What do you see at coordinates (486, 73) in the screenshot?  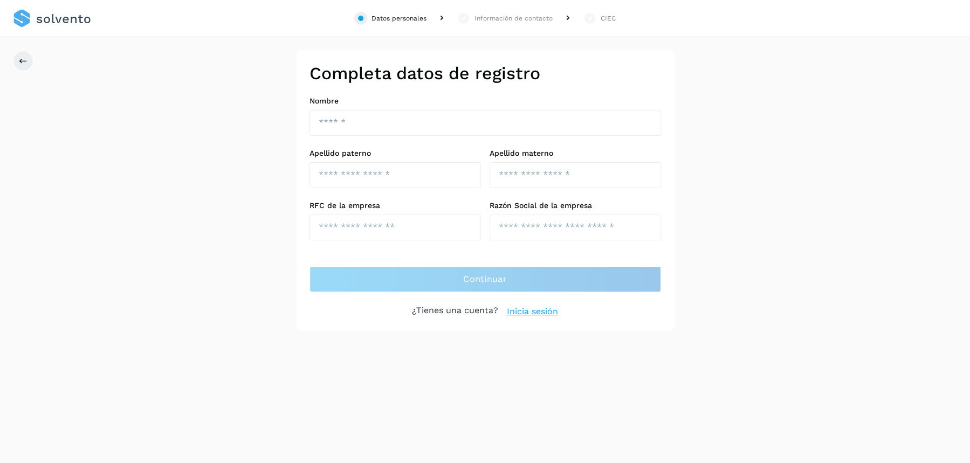 I see `h2: Completa datos de registro` at bounding box center [486, 73].